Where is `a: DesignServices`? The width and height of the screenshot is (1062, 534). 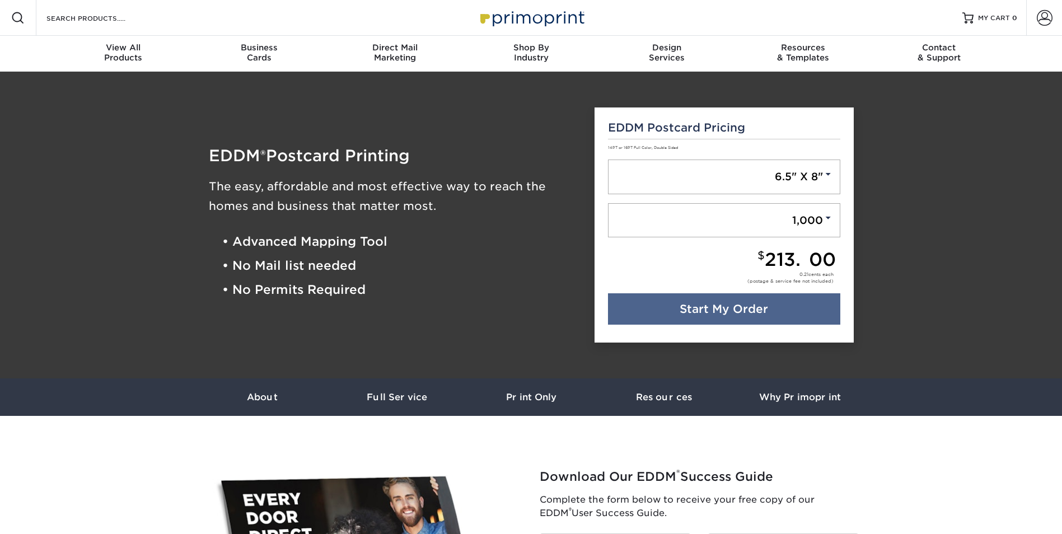
a: DesignServices is located at coordinates (667, 54).